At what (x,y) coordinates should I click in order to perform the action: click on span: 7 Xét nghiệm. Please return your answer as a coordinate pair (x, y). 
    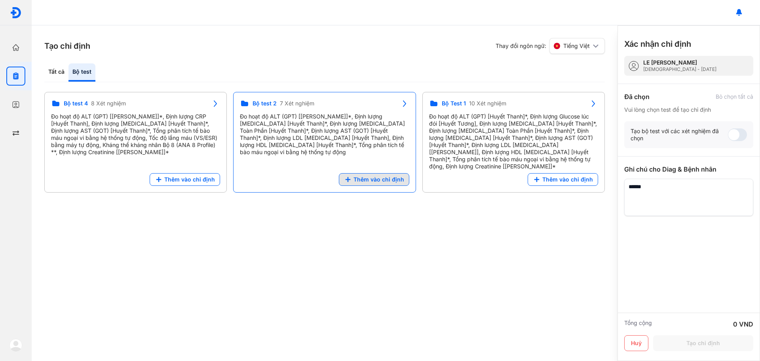
    Looking at the image, I should click on (297, 103).